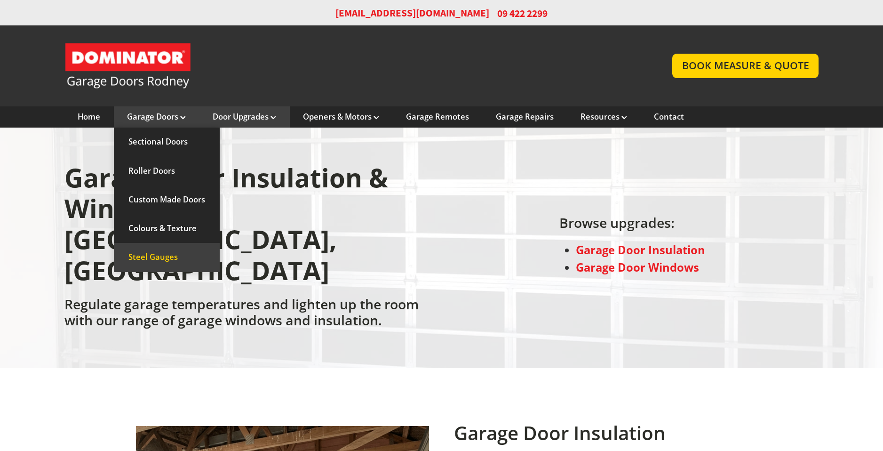  Describe the element at coordinates (341, 117) in the screenshot. I see `a: Openers & Motors` at that location.